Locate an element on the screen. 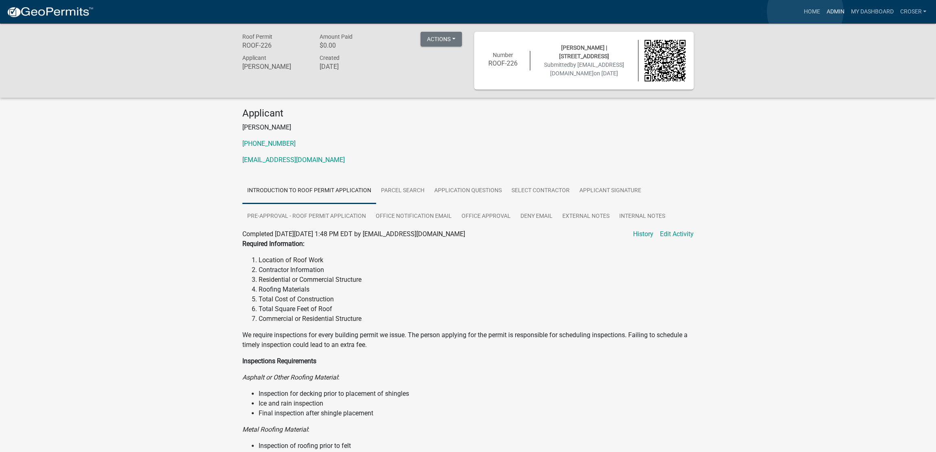 The width and height of the screenshot is (936, 452). a: Home is located at coordinates (812, 12).